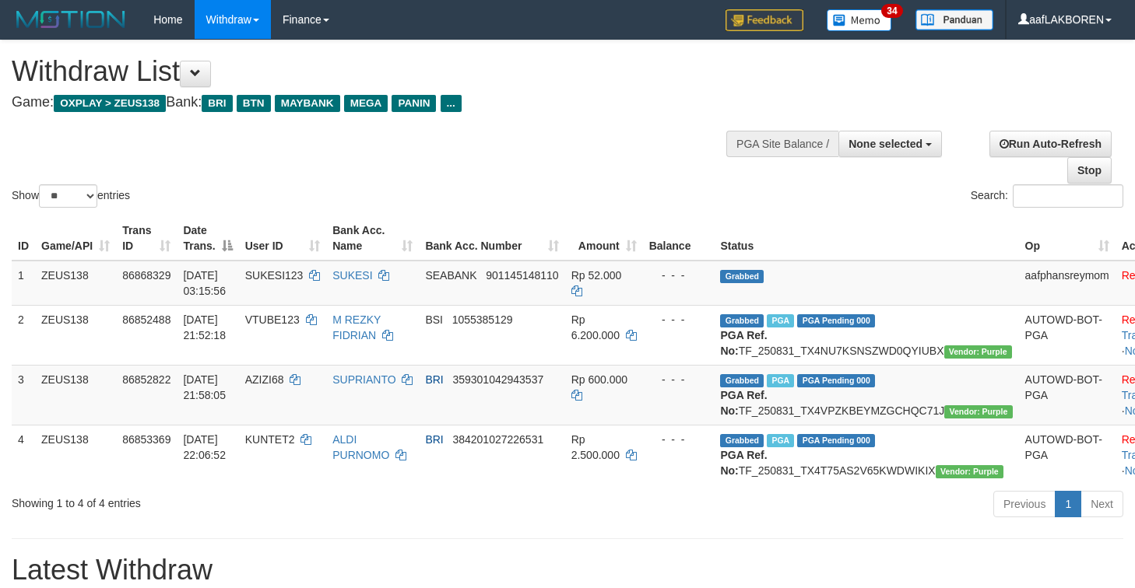 This screenshot has height=588, width=1135. I want to click on th: Bank Acc. Name: activate to sort column ascending, so click(372, 238).